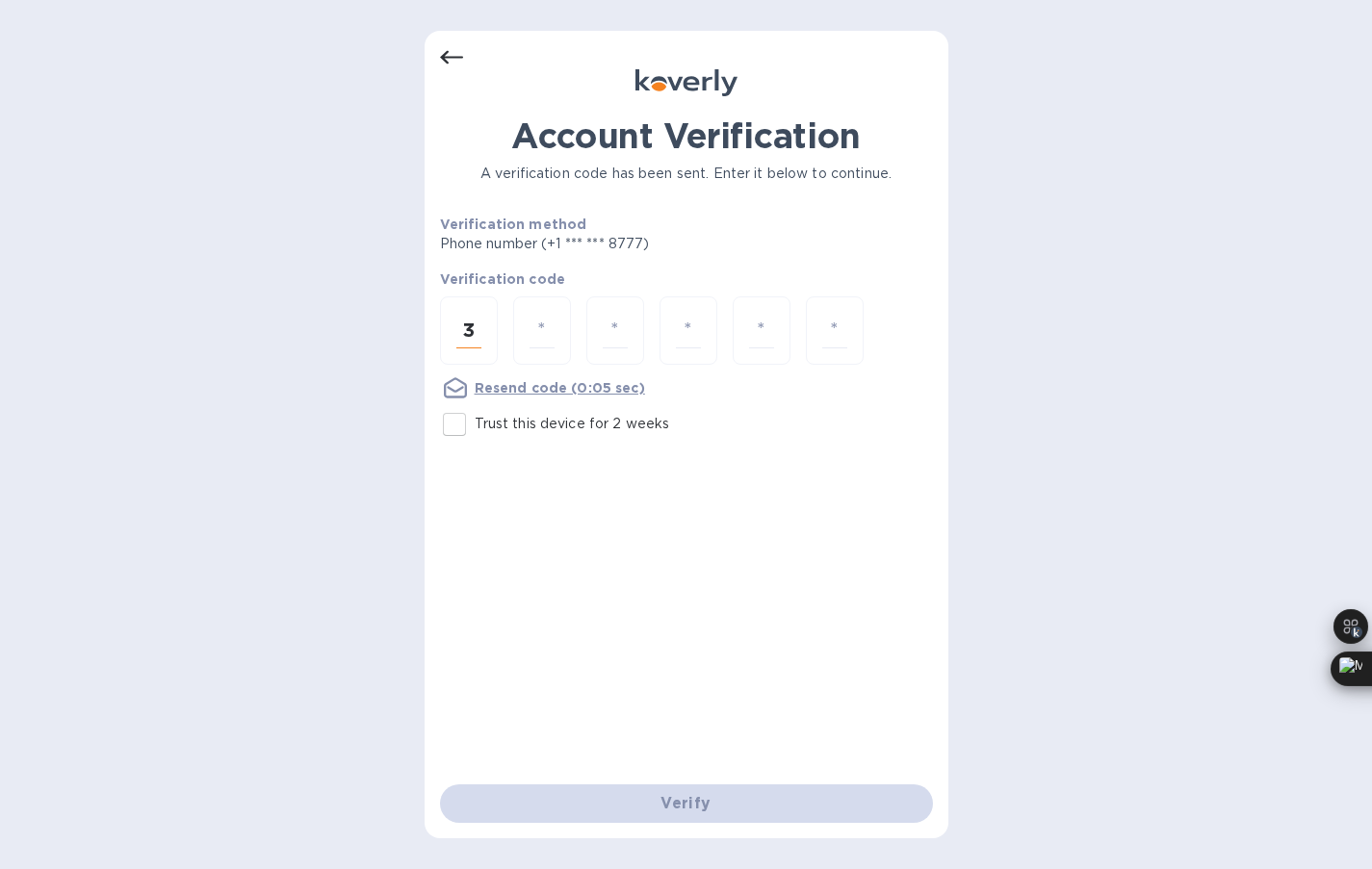  Describe the element at coordinates (687, 174) in the screenshot. I see `p: A verification code has been sent. Enter it below to continue.` at that location.